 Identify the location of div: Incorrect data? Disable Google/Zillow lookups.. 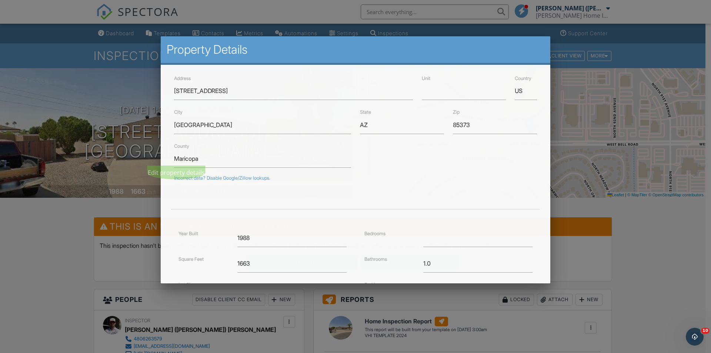
(355, 178).